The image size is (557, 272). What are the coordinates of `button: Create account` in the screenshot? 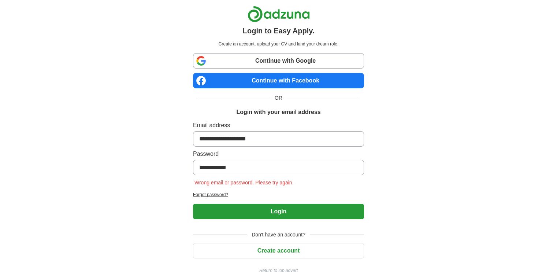 It's located at (278, 250).